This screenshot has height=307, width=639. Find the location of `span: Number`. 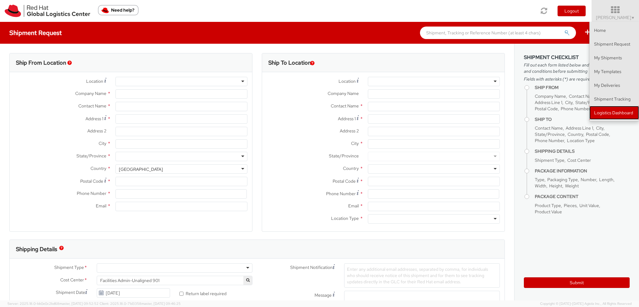

span: Number is located at coordinates (588, 179).